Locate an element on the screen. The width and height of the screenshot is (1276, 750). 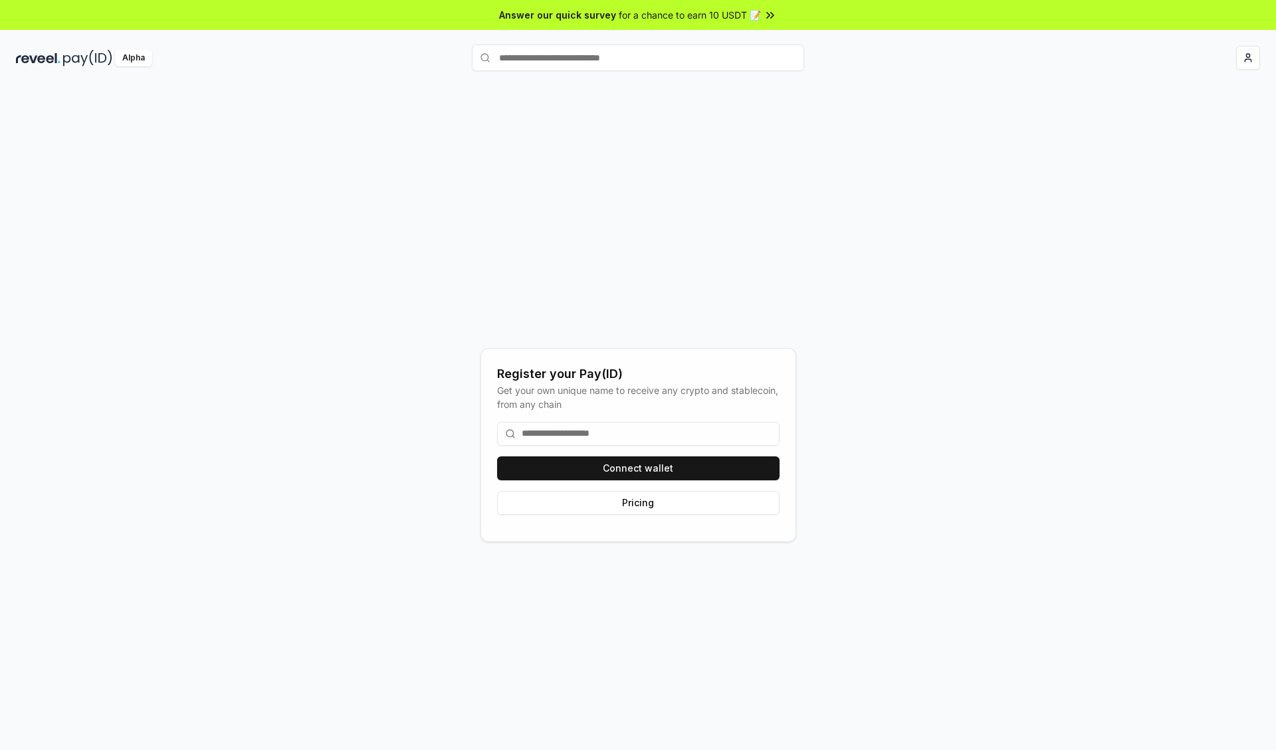
button: Connect wallet is located at coordinates (638, 469).